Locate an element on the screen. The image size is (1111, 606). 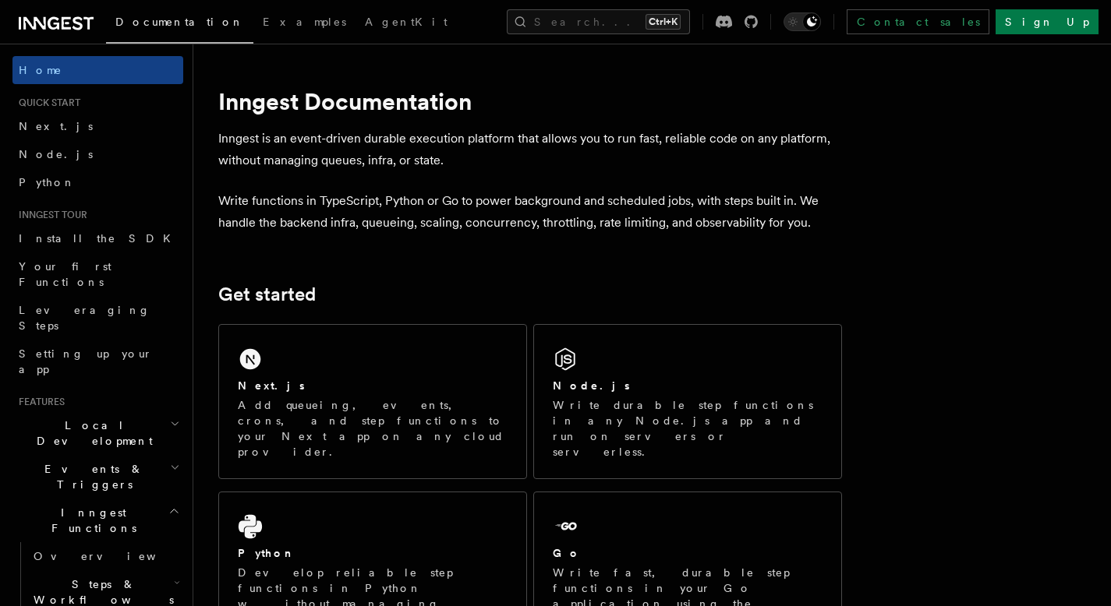
button: Local Development is located at coordinates (97, 433).